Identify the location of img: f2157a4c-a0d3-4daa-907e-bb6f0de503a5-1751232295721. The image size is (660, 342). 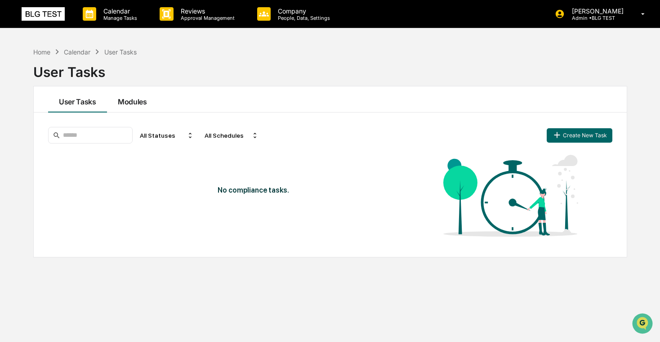
(11, 11).